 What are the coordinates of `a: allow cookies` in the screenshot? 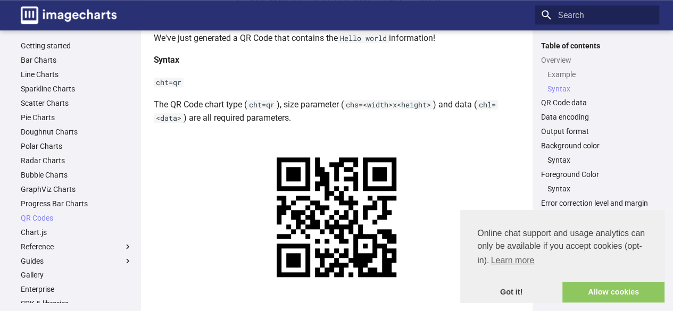 It's located at (613, 292).